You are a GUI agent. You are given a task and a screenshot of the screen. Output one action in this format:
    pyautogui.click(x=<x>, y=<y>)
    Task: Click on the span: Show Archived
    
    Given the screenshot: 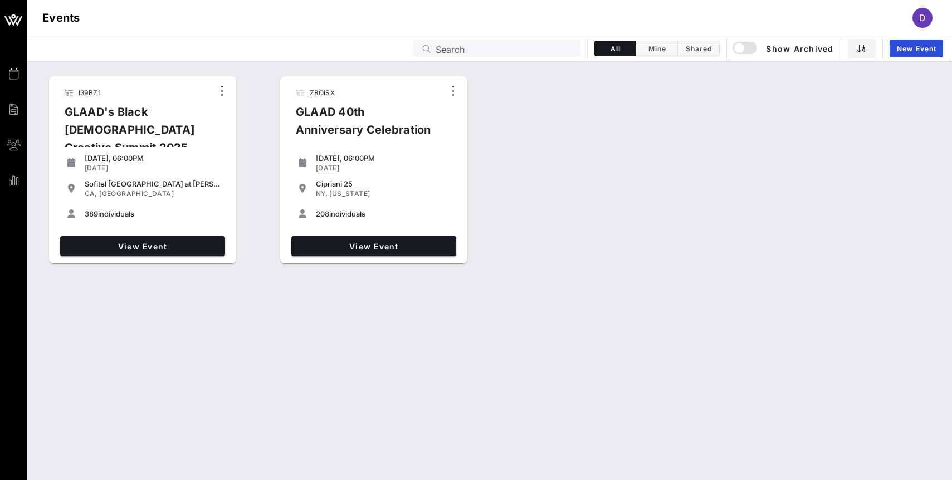 What is the action you would take?
    pyautogui.click(x=784, y=48)
    